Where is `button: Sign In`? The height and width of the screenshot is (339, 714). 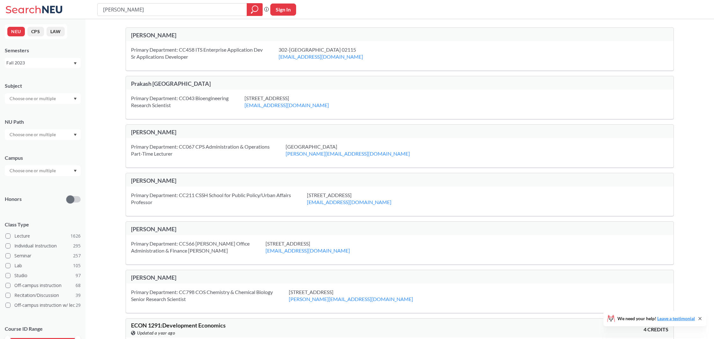 button: Sign In is located at coordinates (283, 10).